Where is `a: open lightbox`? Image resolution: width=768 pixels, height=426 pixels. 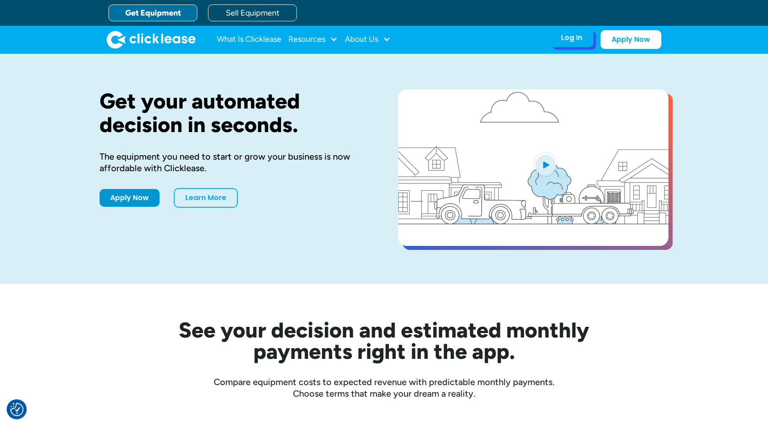 a: open lightbox is located at coordinates (534, 168).